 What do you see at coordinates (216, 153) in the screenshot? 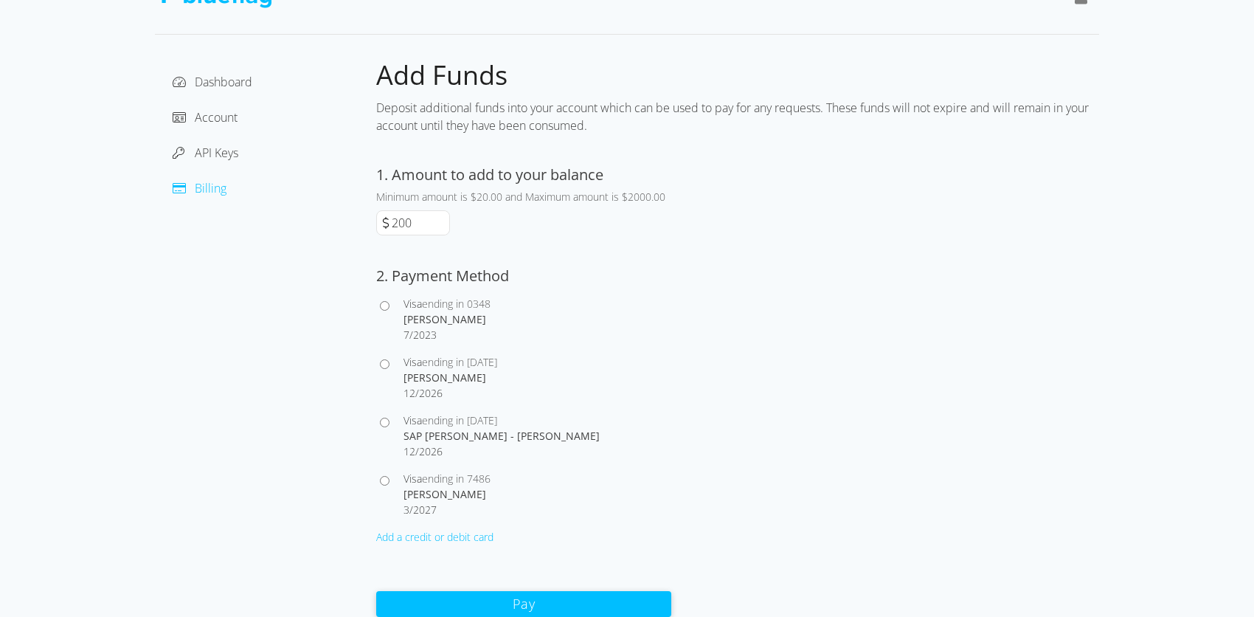
I see `span: API Keys` at bounding box center [216, 153].